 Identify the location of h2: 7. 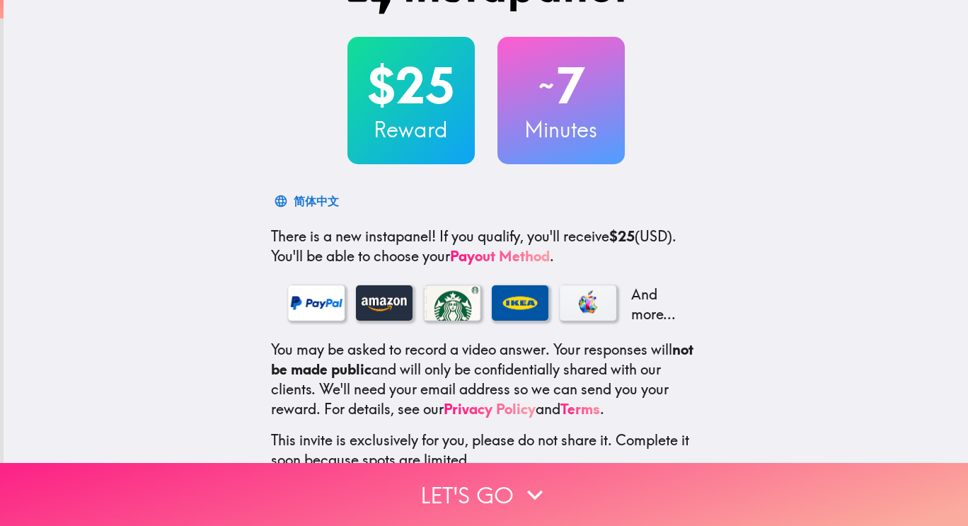
(561, 86).